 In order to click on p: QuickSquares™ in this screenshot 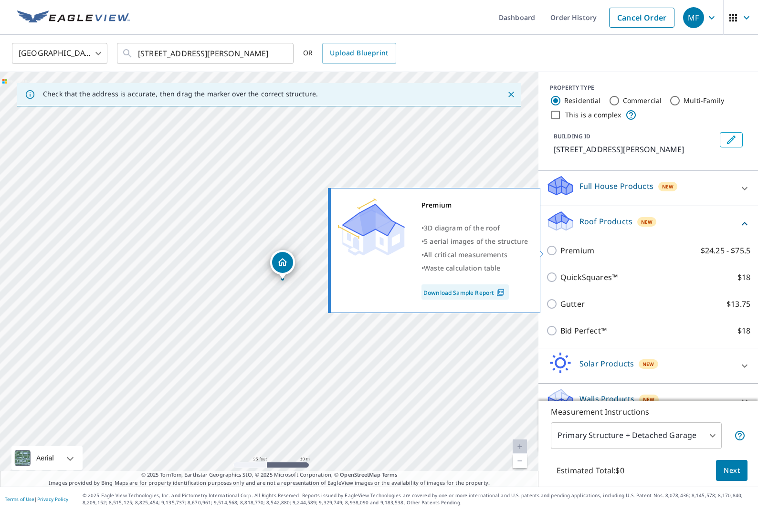, I will do `click(589, 277)`.